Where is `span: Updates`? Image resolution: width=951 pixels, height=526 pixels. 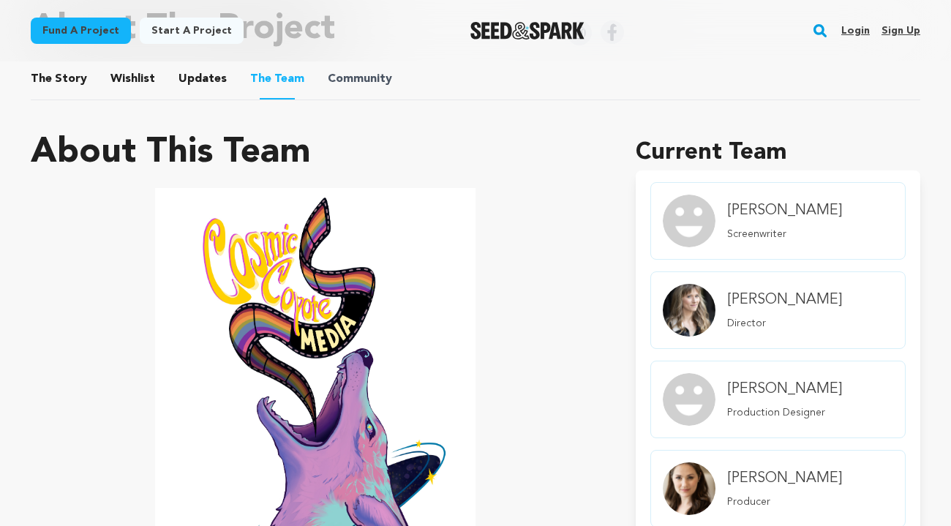 span: Updates is located at coordinates (203, 79).